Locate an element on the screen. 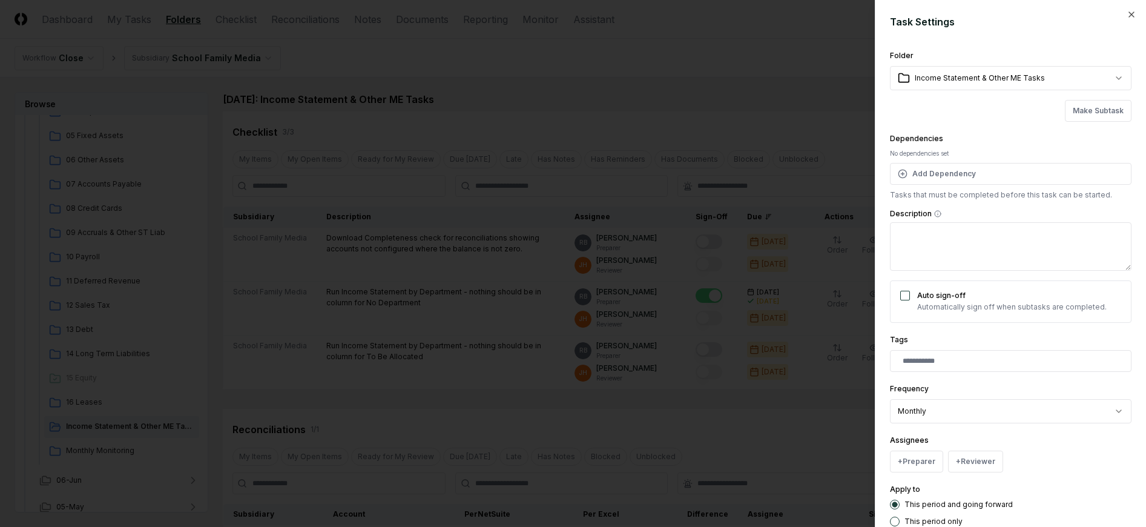  label: Tags is located at coordinates (899, 339).